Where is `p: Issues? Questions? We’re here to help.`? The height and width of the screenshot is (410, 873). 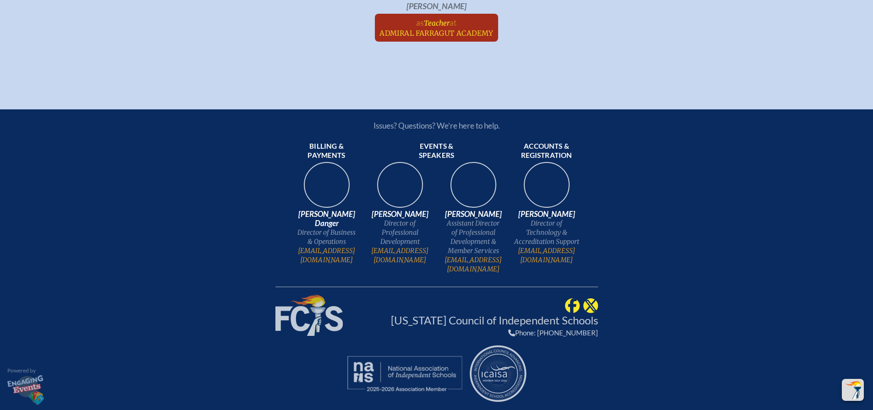
p: Issues? Questions? We’re here to help. is located at coordinates (437, 126).